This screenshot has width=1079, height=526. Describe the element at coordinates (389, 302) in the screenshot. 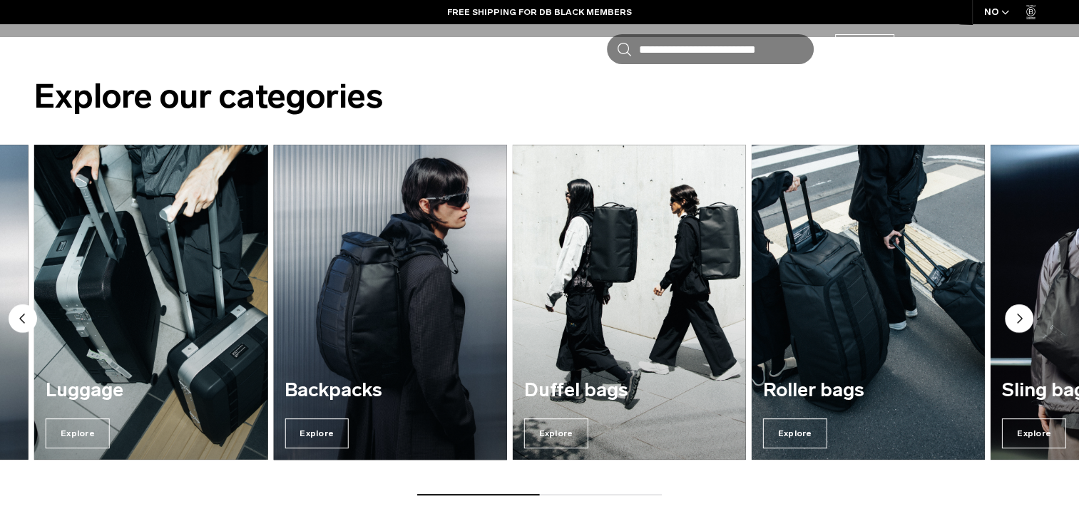

I see `a: Backpacks Explore` at that location.